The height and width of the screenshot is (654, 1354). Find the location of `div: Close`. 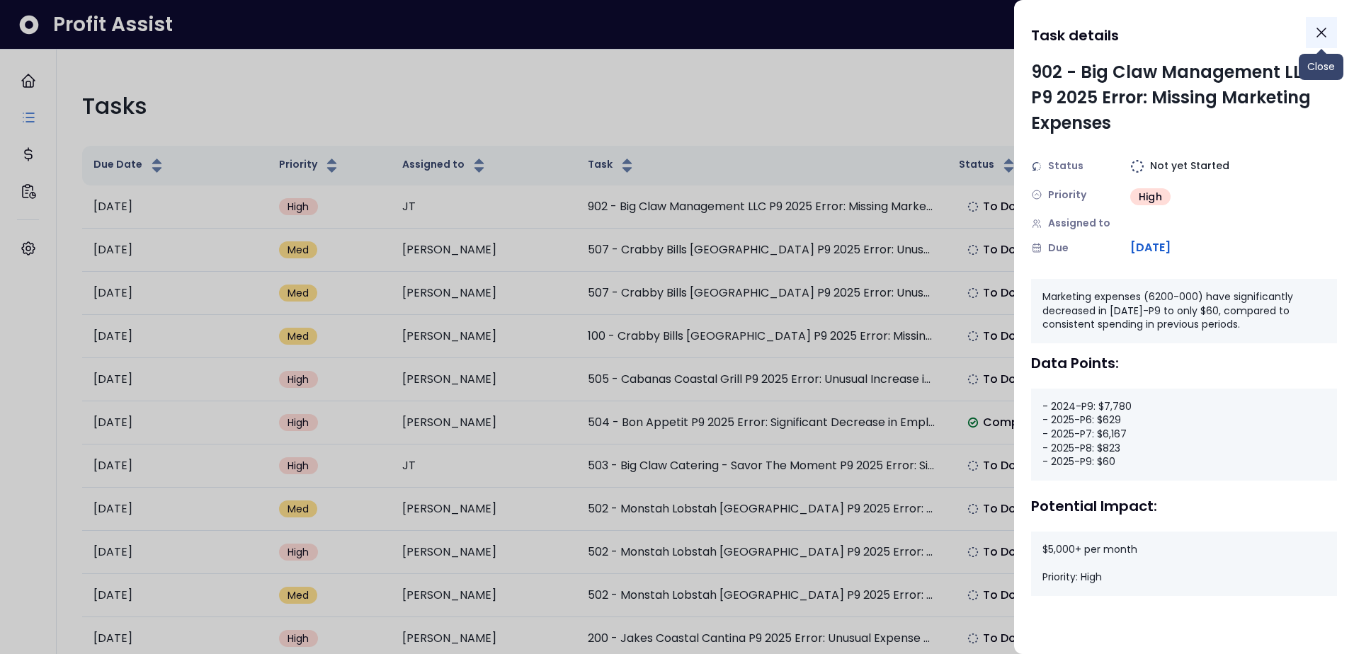

div: Close is located at coordinates (1321, 67).